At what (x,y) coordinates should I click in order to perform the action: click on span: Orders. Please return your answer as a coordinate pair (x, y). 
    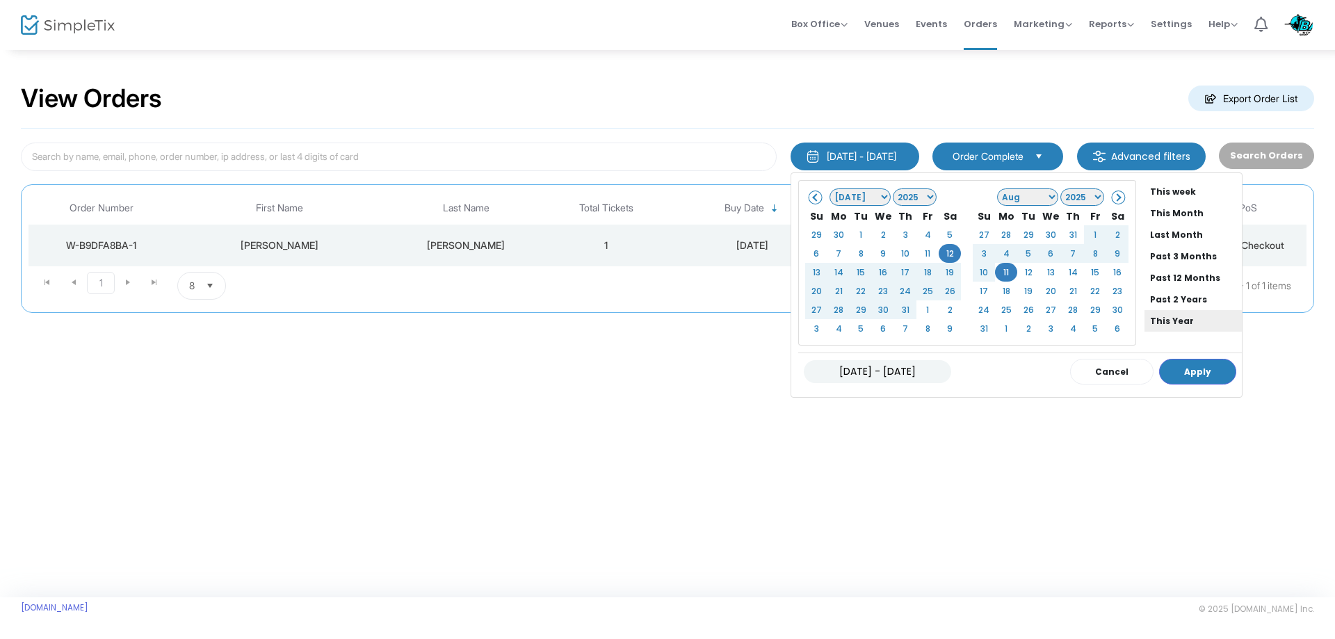
    Looking at the image, I should click on (980, 24).